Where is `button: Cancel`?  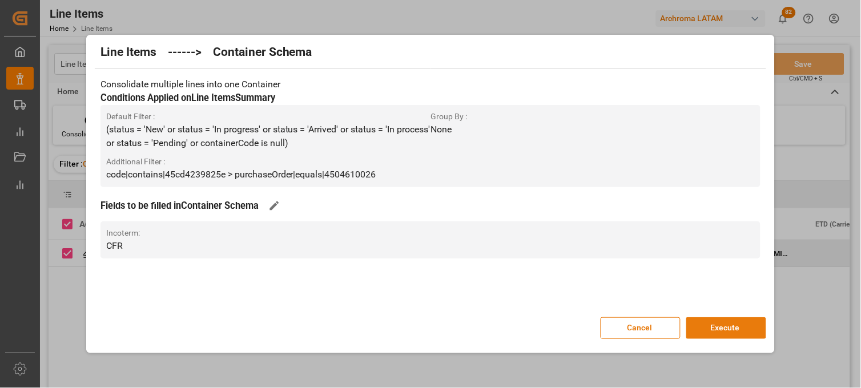 button: Cancel is located at coordinates (640, 328).